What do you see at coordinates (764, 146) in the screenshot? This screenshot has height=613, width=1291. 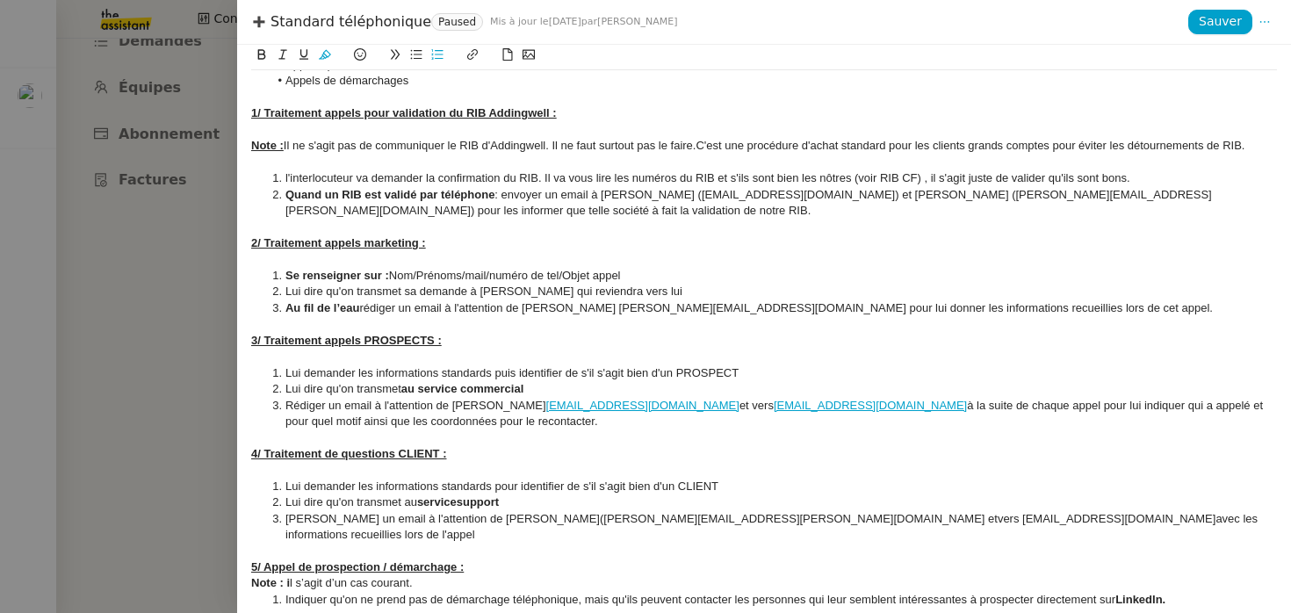 I see `div: Il ne s'agit pas de communiquer le RIB d'Addingwell. Il ne faut surtout pas le faire.C'est une pr...` at bounding box center [764, 146].